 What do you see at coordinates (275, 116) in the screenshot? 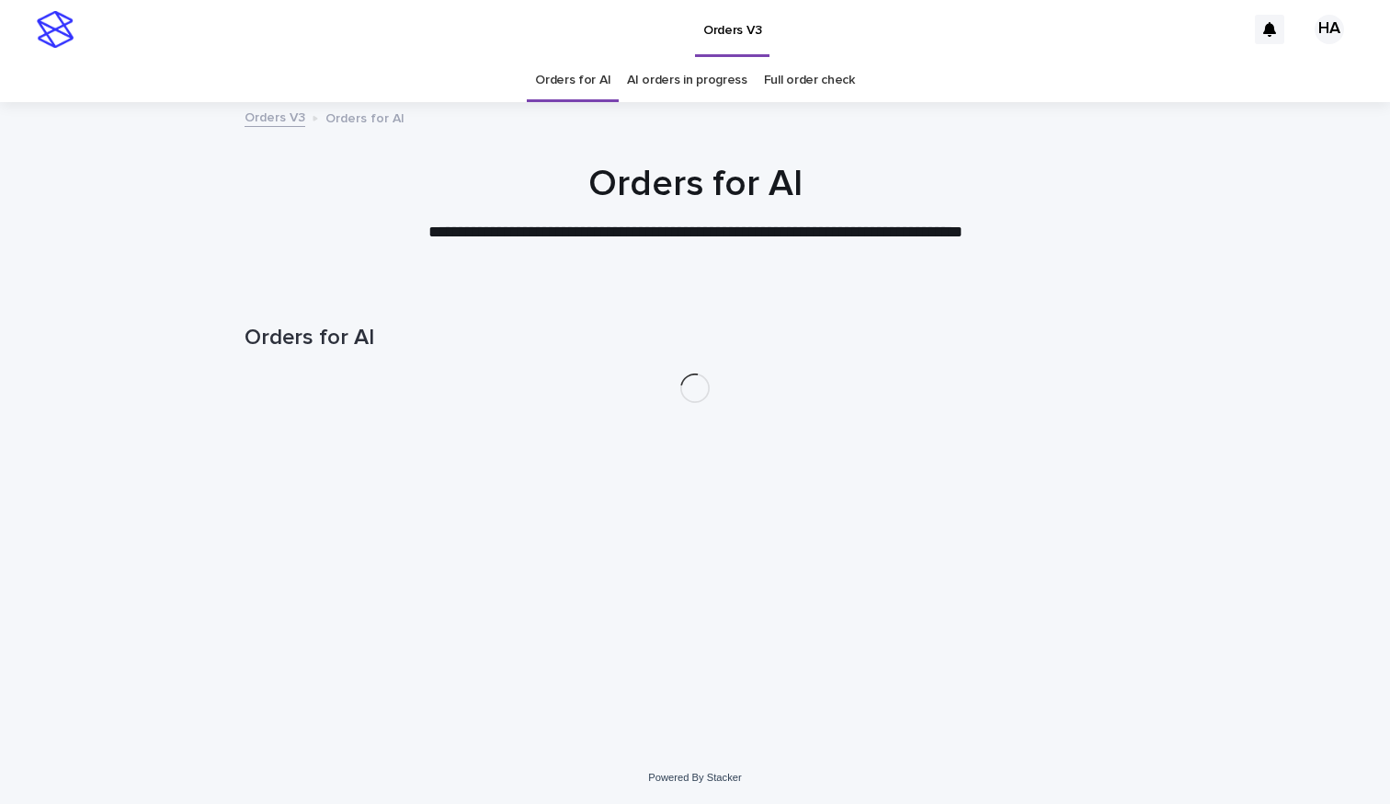
I see `a: Orders V3` at bounding box center [275, 116].